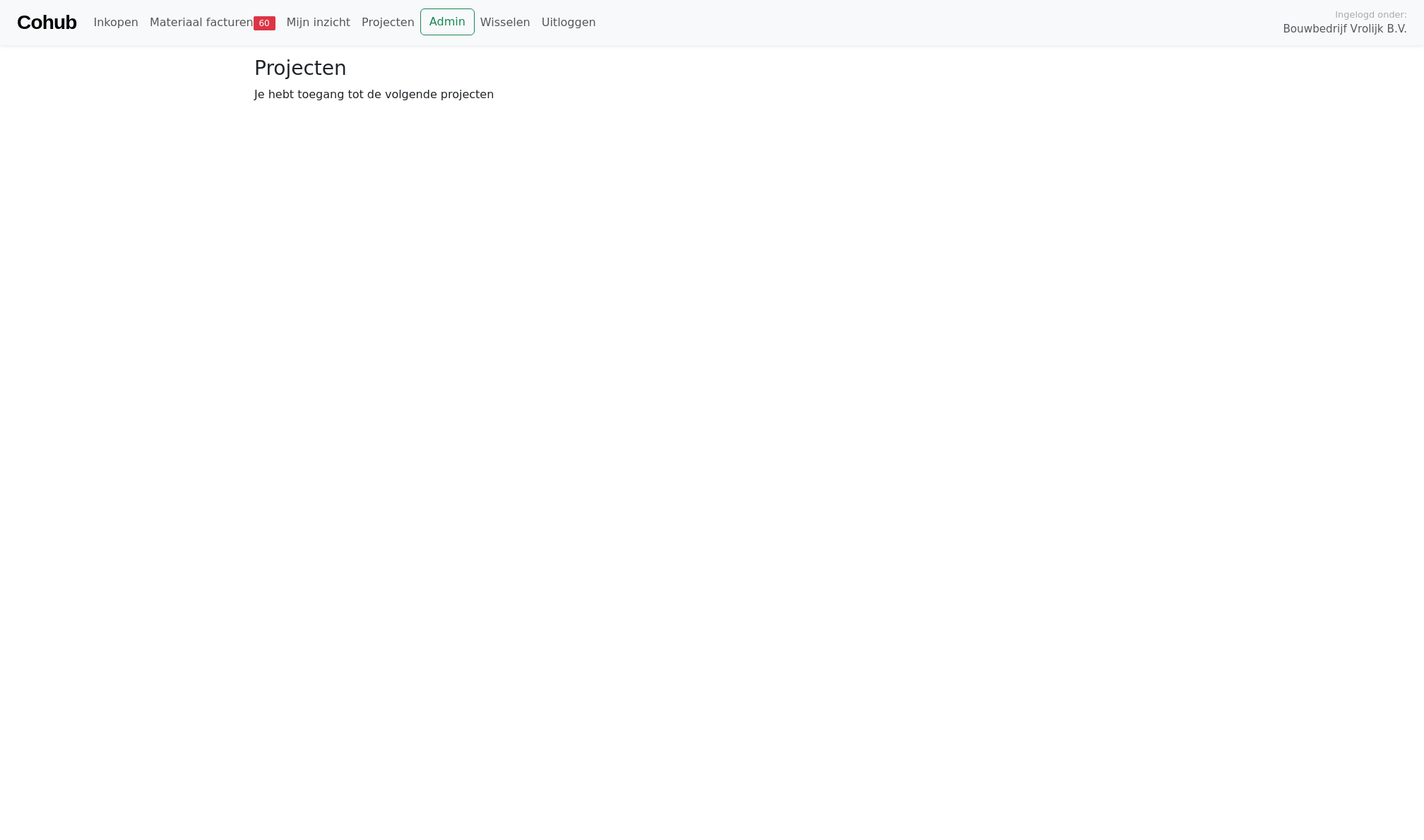 Image resolution: width=1424 pixels, height=840 pixels. I want to click on a: Wisselen, so click(505, 23).